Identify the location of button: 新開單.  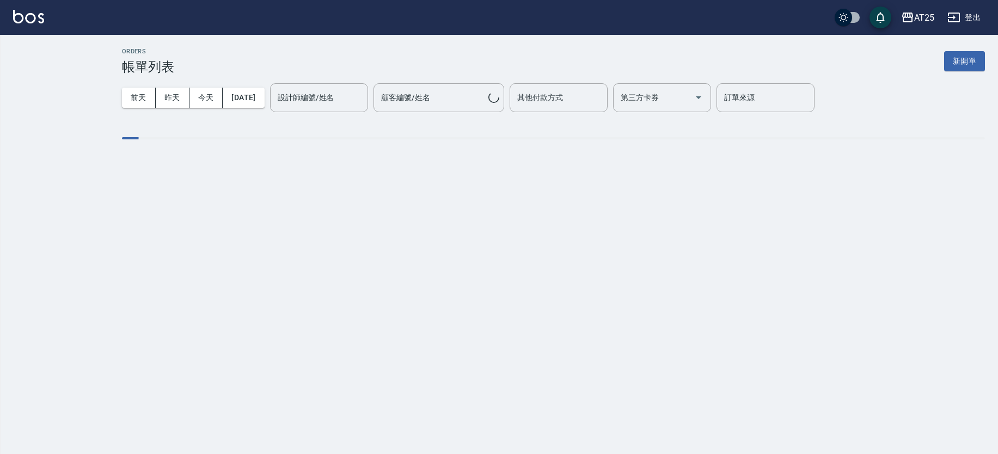
(964, 61).